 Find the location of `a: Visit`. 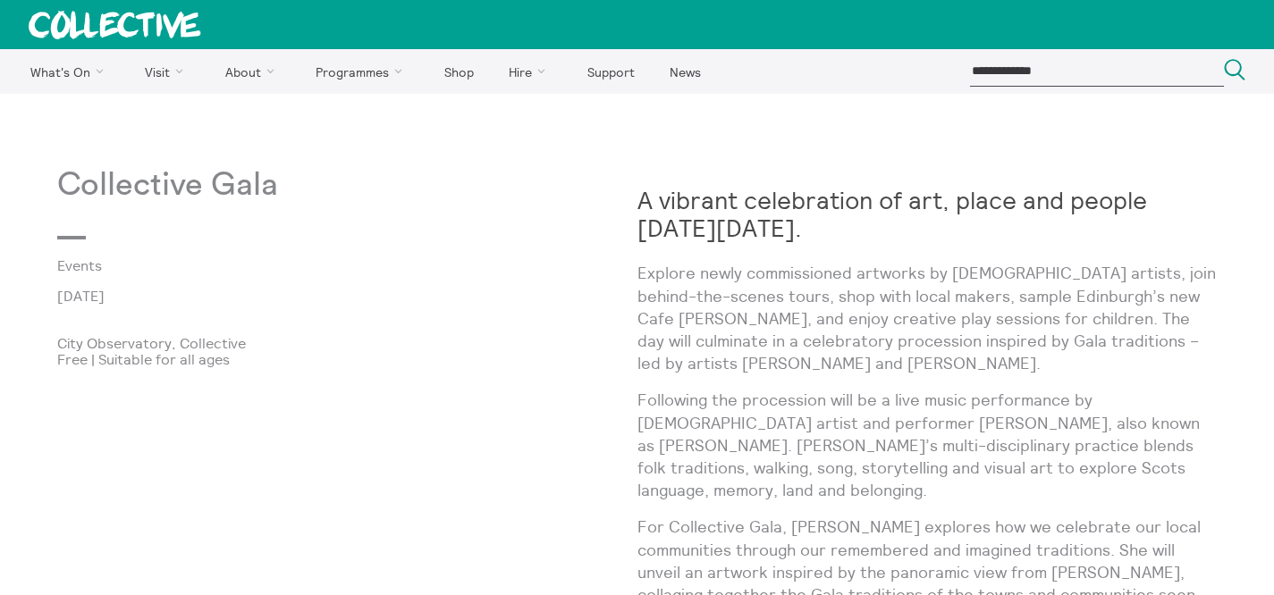

a: Visit is located at coordinates (168, 71).